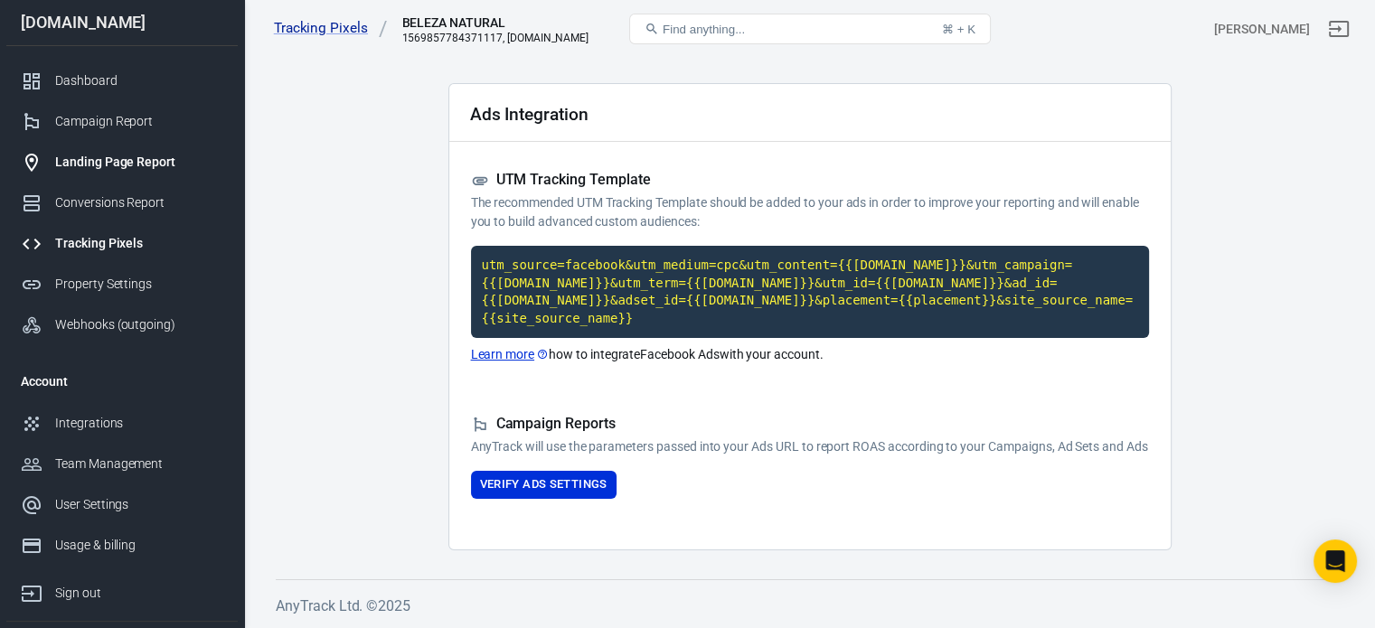 The height and width of the screenshot is (628, 1375). What do you see at coordinates (958, 29) in the screenshot?
I see `div: ⌘ + K` at bounding box center [958, 29].